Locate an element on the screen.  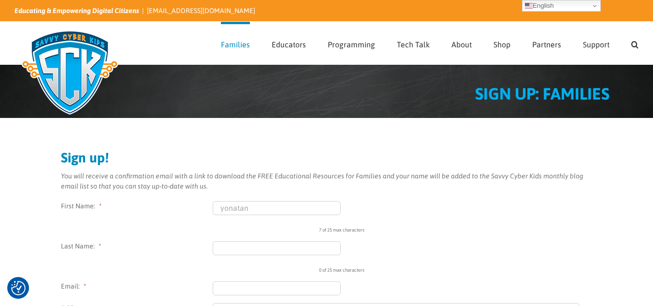
label: Email: is located at coordinates (137, 286).